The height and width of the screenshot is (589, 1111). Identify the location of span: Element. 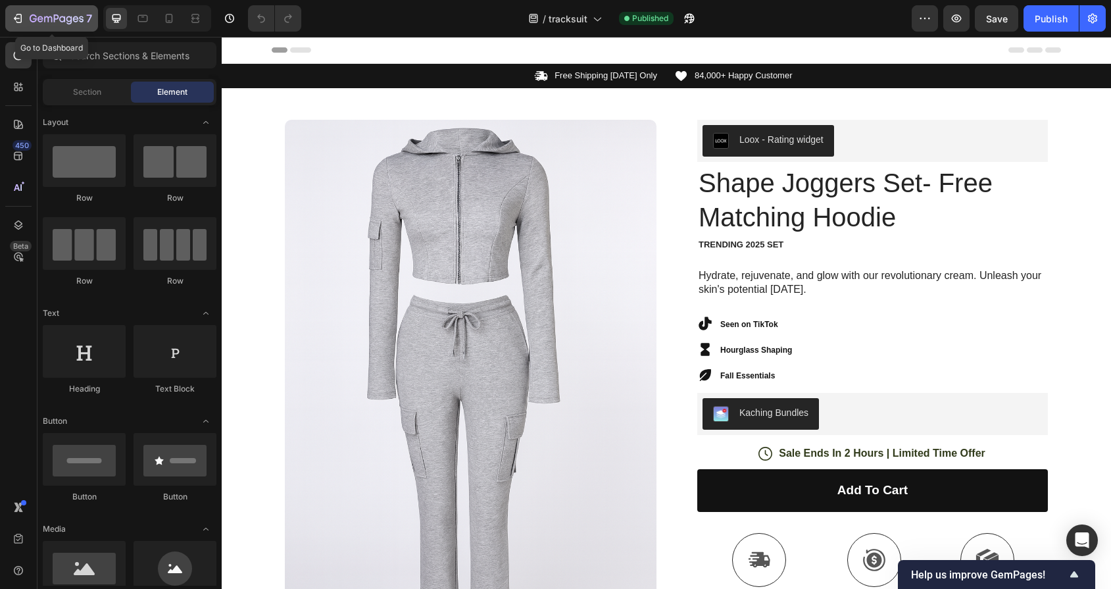
(172, 92).